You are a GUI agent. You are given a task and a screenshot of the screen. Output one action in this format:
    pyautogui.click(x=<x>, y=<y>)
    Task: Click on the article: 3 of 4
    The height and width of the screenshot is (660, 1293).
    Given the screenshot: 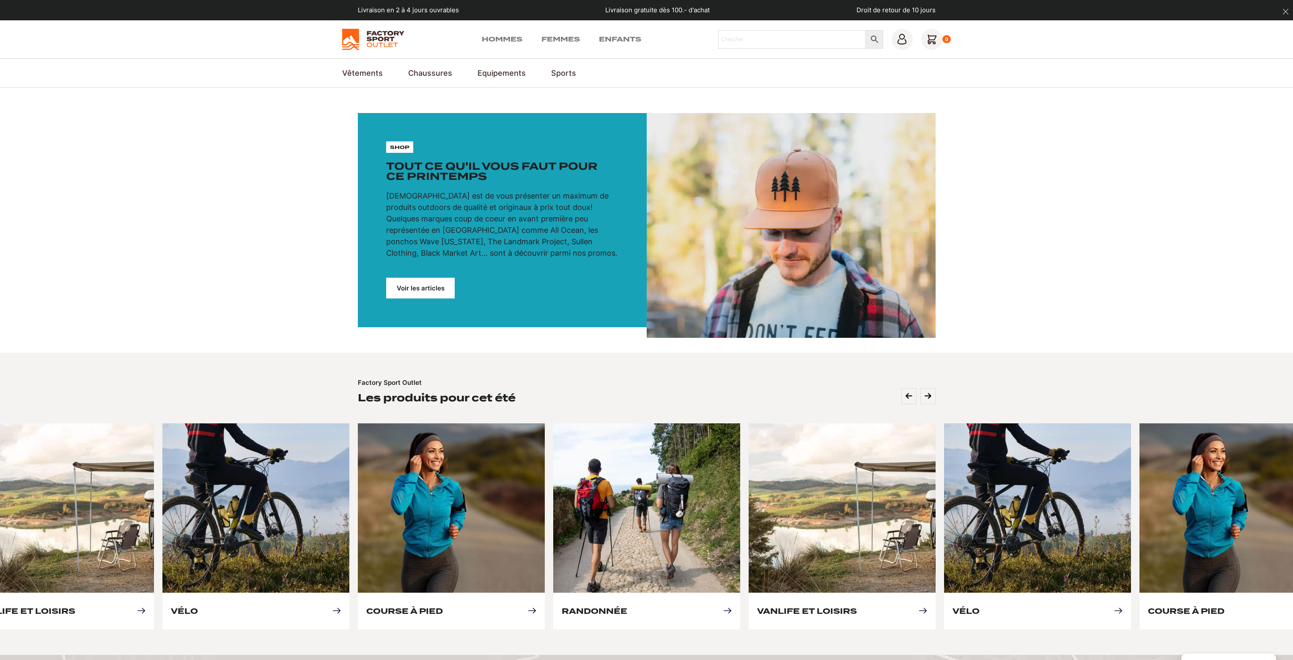 What is the action you would take?
    pyautogui.click(x=842, y=526)
    